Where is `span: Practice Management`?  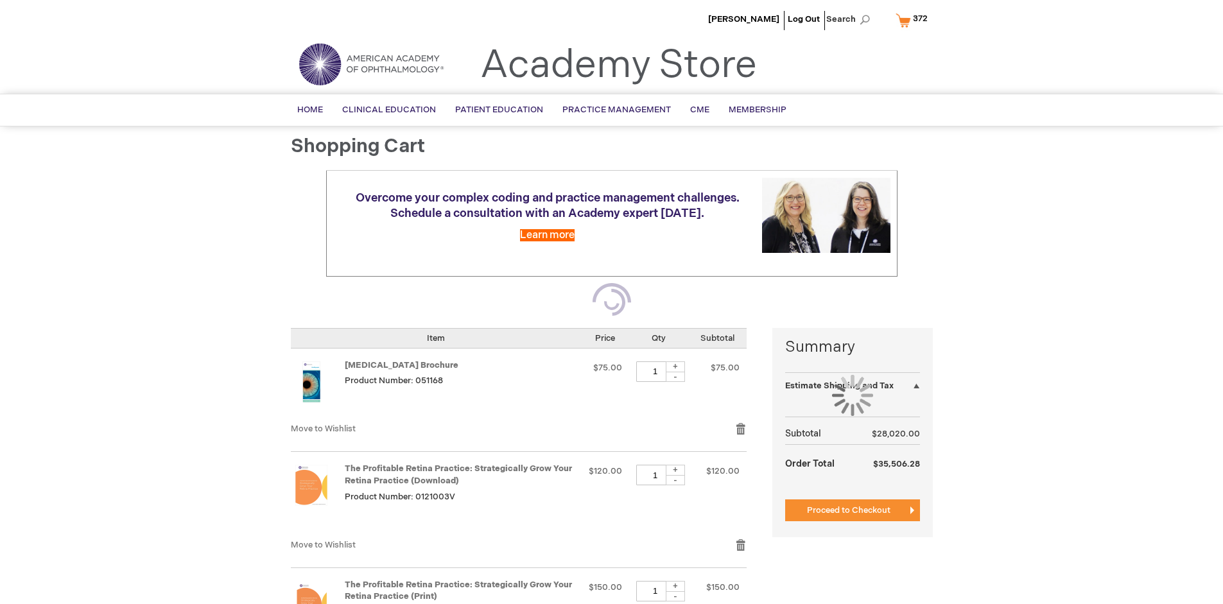
span: Practice Management is located at coordinates (616, 110).